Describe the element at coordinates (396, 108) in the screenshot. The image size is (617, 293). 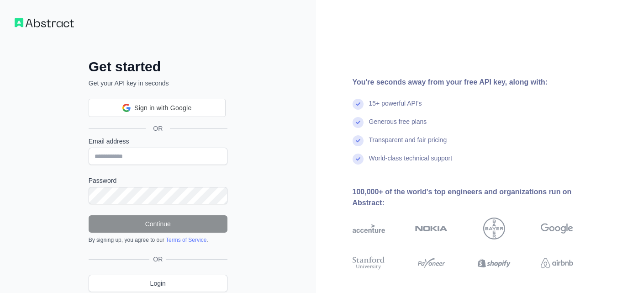
I see `div: 15+ powerful API's` at that location.